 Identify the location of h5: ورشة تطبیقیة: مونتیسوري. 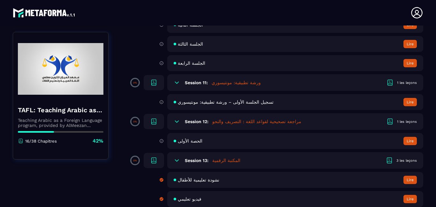
(236, 83).